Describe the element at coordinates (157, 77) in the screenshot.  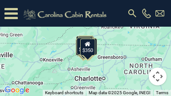
I see `button: Map camera controls` at that location.